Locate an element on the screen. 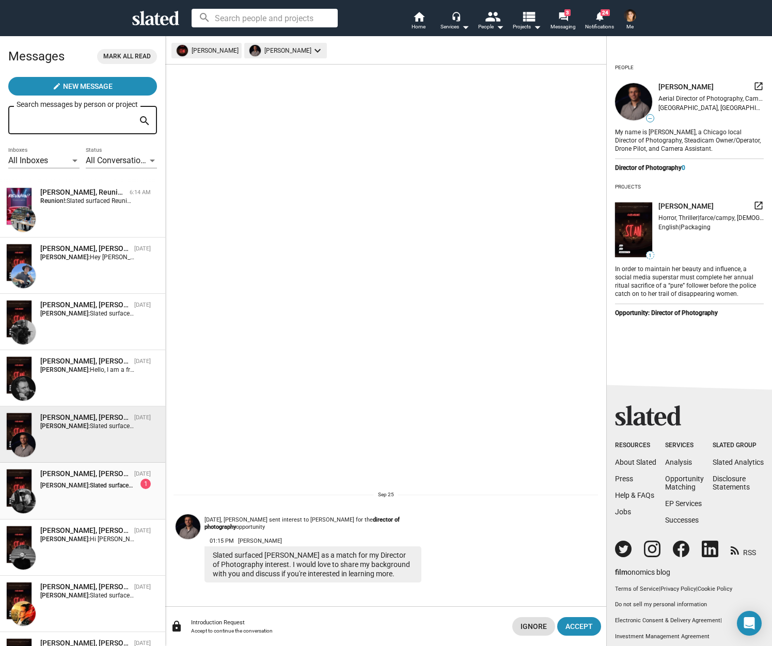 Image resolution: width=772 pixels, height=646 pixels. span: All Conversations is located at coordinates (117, 160).